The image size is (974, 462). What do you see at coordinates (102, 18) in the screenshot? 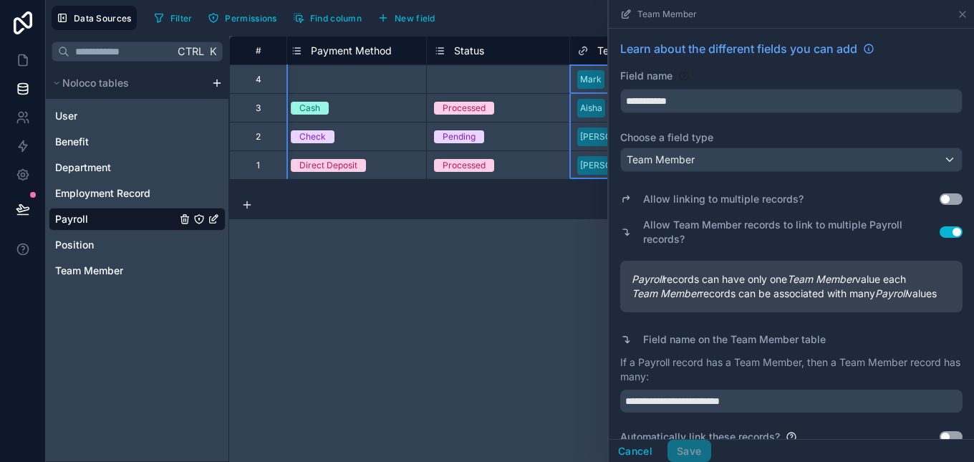
I see `span: Data Sources` at bounding box center [102, 18].